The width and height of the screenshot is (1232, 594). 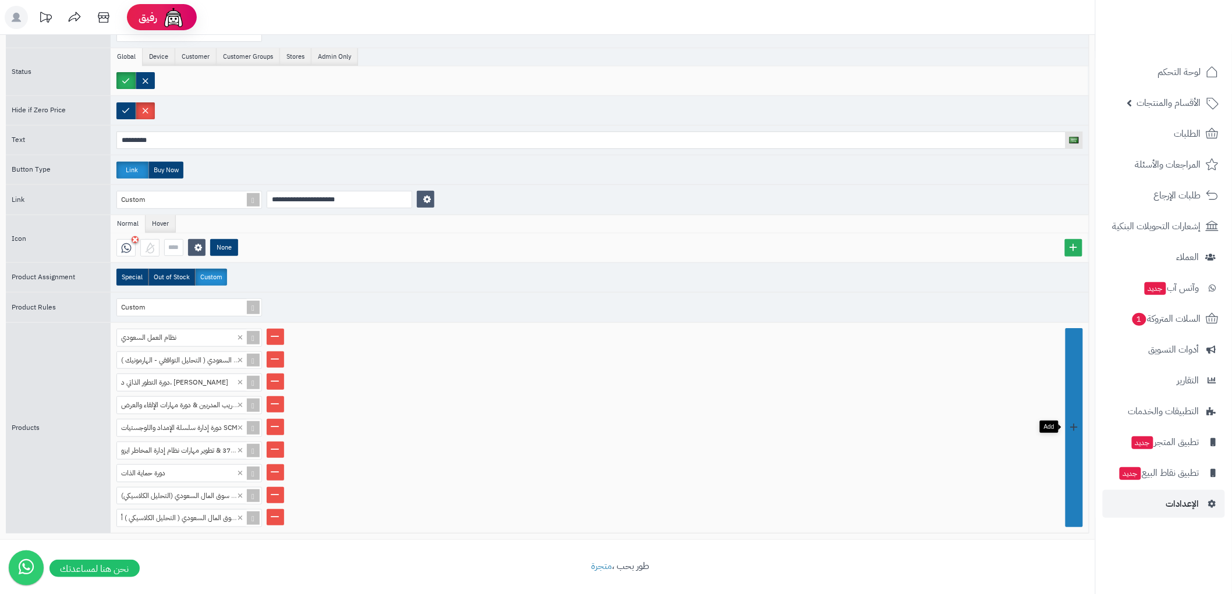 What do you see at coordinates (38, 110) in the screenshot?
I see `span: Hide if Zero Price` at bounding box center [38, 110].